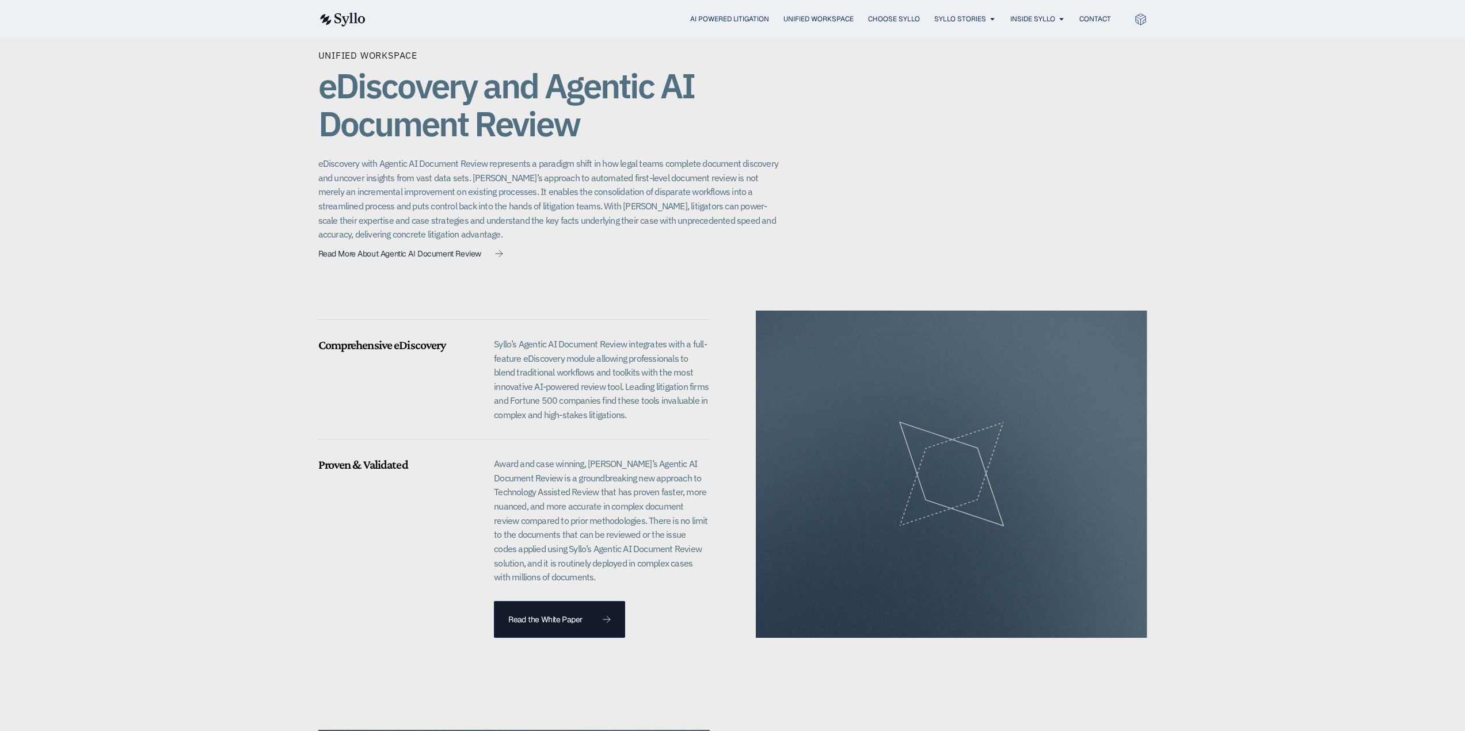  Describe the element at coordinates (1095, 19) in the screenshot. I see `a: Contact` at that location.